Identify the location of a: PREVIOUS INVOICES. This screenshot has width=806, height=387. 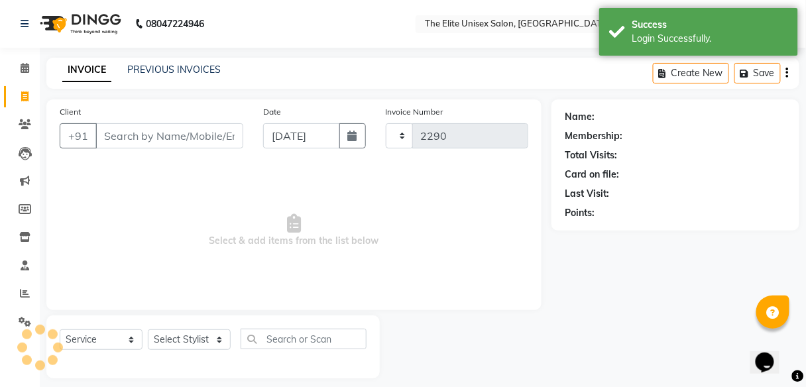
(174, 70).